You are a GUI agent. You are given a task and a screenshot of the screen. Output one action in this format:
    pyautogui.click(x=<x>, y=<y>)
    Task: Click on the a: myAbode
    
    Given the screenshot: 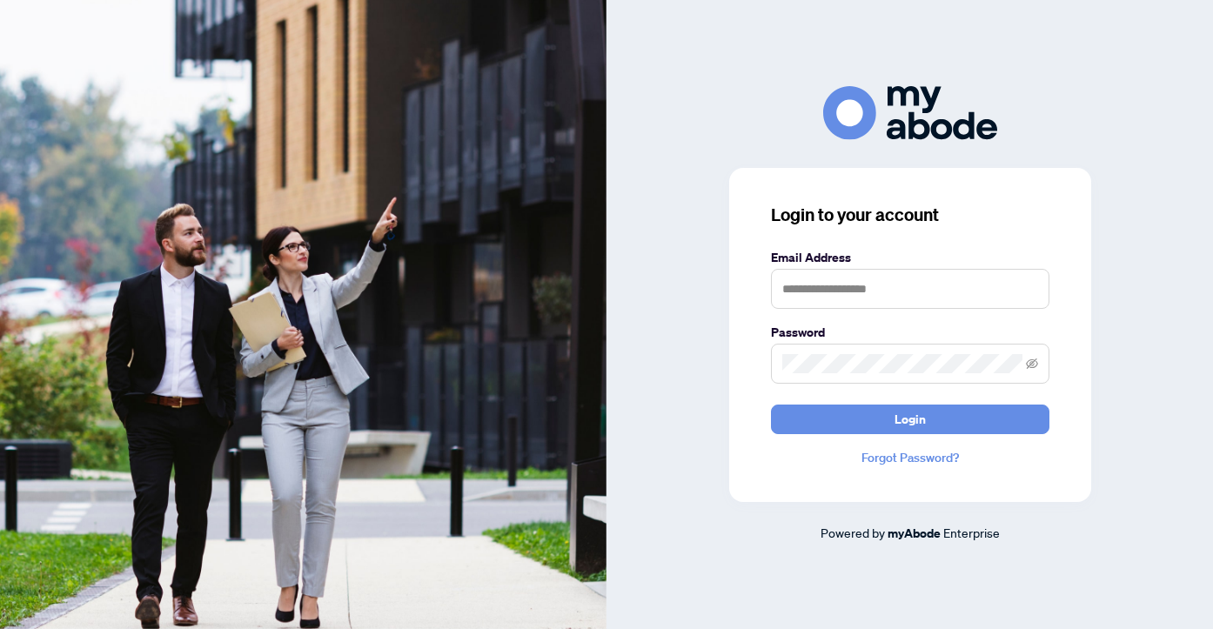 What is the action you would take?
    pyautogui.click(x=914, y=534)
    